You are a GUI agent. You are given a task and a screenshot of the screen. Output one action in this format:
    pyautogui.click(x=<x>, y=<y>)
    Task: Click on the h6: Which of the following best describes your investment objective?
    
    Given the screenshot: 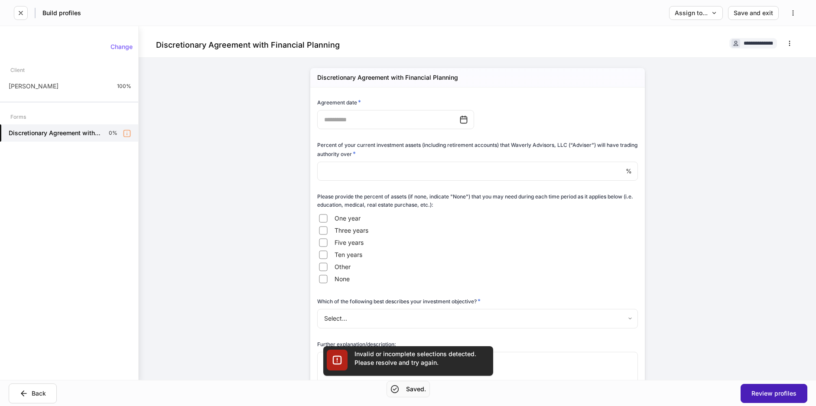 What is the action you would take?
    pyautogui.click(x=398, y=301)
    